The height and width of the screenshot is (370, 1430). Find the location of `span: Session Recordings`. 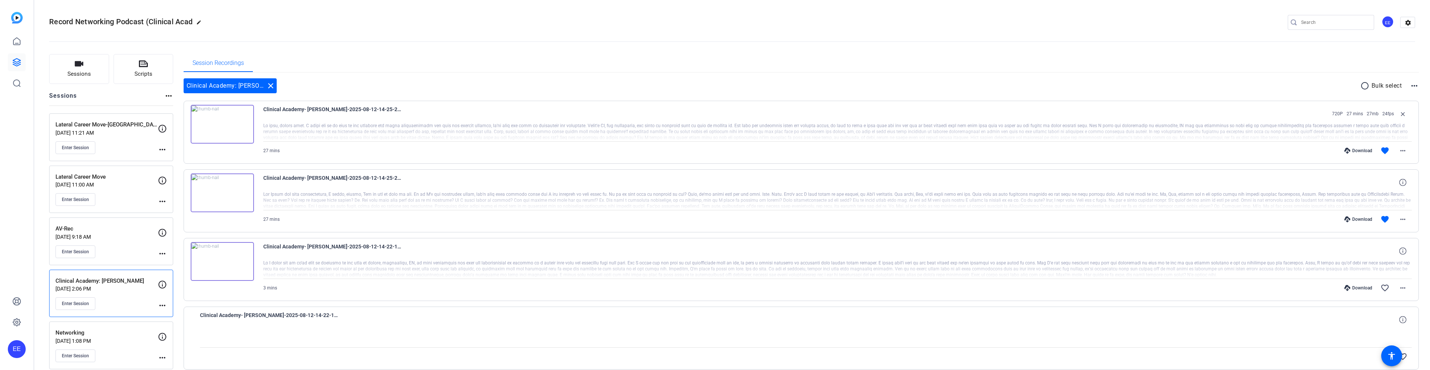

span: Session Recordings is located at coordinates (218, 63).